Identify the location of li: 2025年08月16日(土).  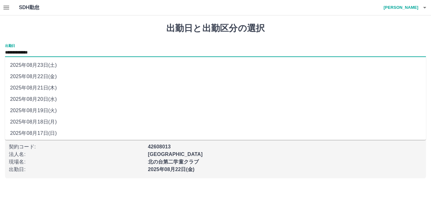
(215, 145).